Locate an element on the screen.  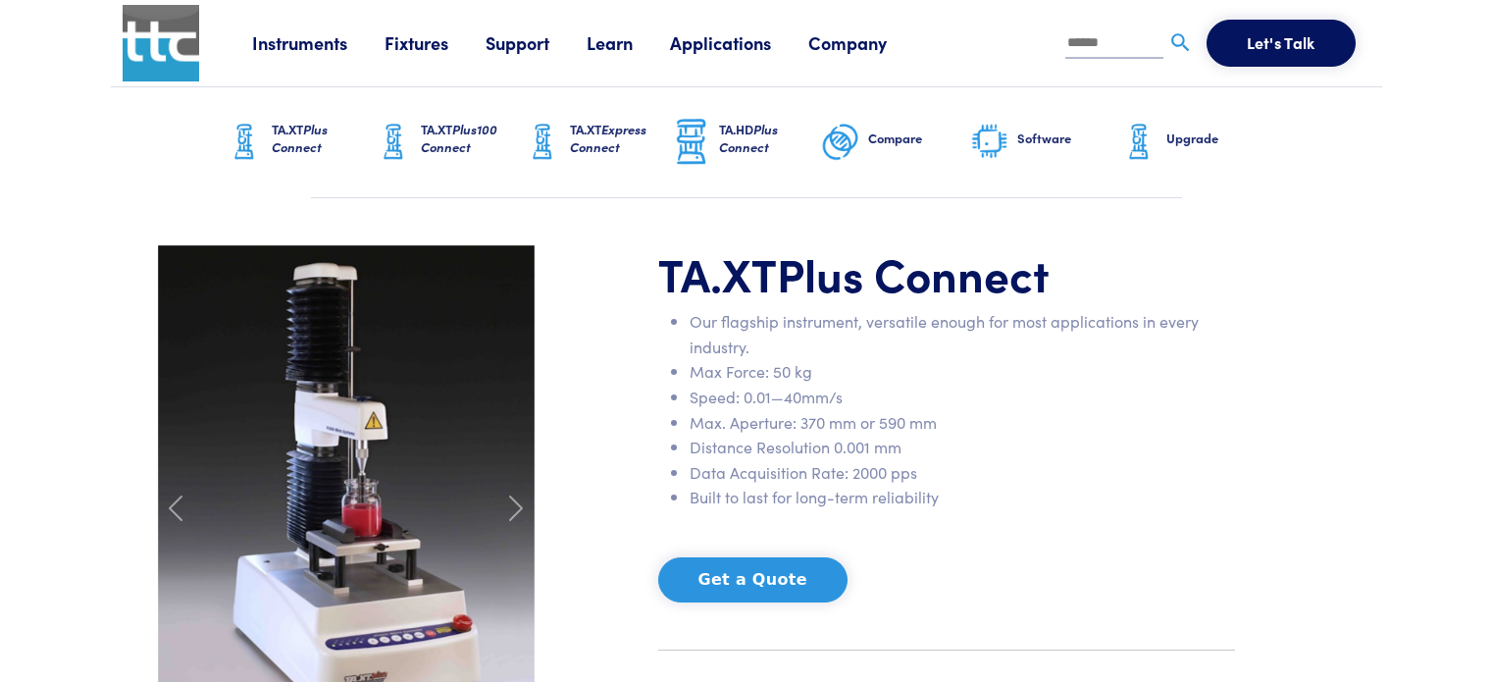
a: TA.XTPlus Connect is located at coordinates (299, 142).